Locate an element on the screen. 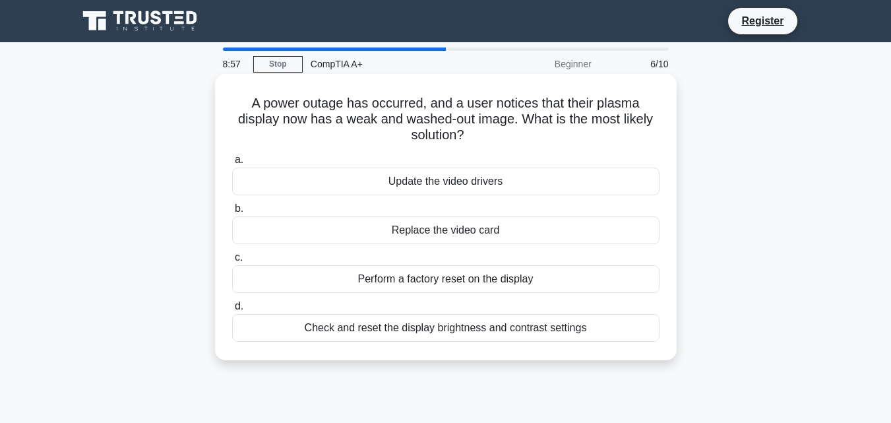 The height and width of the screenshot is (423, 891). a: Stop is located at coordinates (278, 64).